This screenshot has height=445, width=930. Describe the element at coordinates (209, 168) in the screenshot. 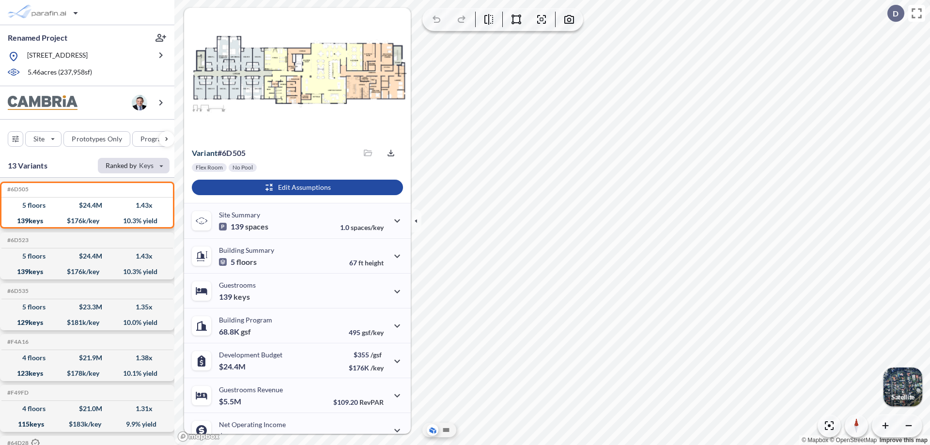

I see `p: Flex Room` at that location.